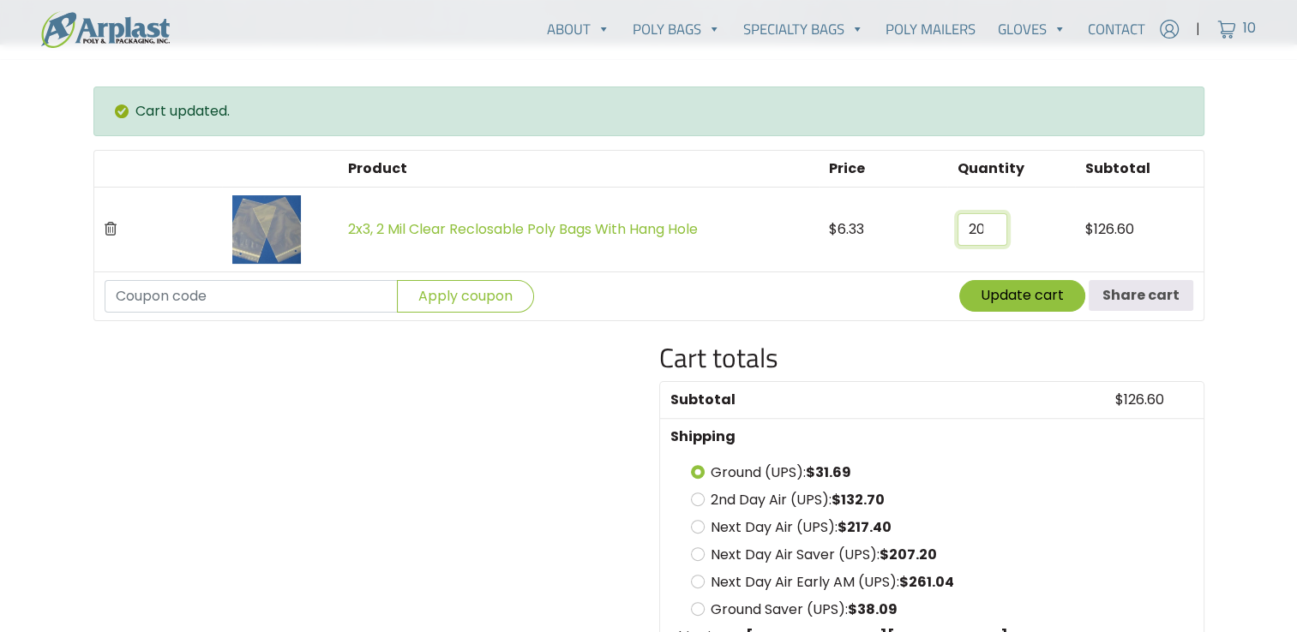 The width and height of the screenshot is (1297, 632). I want to click on bdi: 207.20, so click(908, 554).